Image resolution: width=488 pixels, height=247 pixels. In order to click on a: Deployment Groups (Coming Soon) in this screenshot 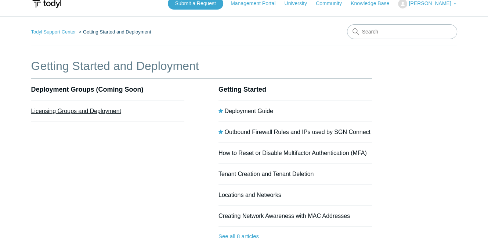, I will do `click(87, 89)`.